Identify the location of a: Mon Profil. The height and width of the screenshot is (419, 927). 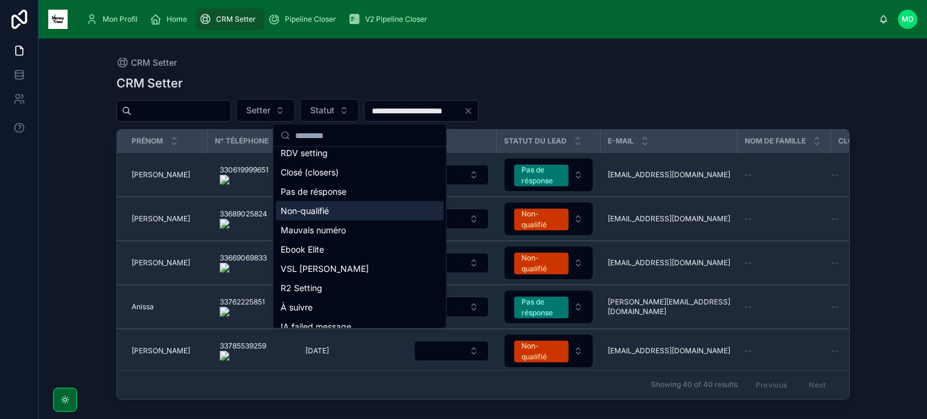
(114, 19).